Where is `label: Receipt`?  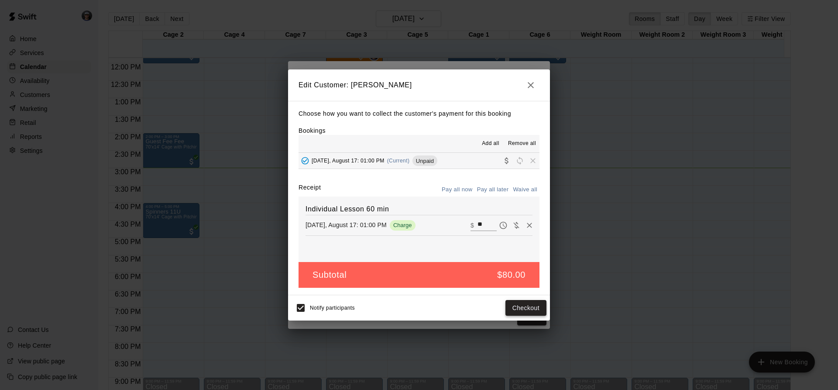
label: Receipt is located at coordinates (310, 190).